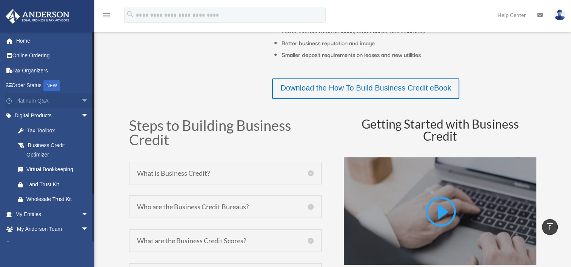  What do you see at coordinates (225, 134) in the screenshot?
I see `h1: Steps to Building Business Credit` at bounding box center [225, 134].